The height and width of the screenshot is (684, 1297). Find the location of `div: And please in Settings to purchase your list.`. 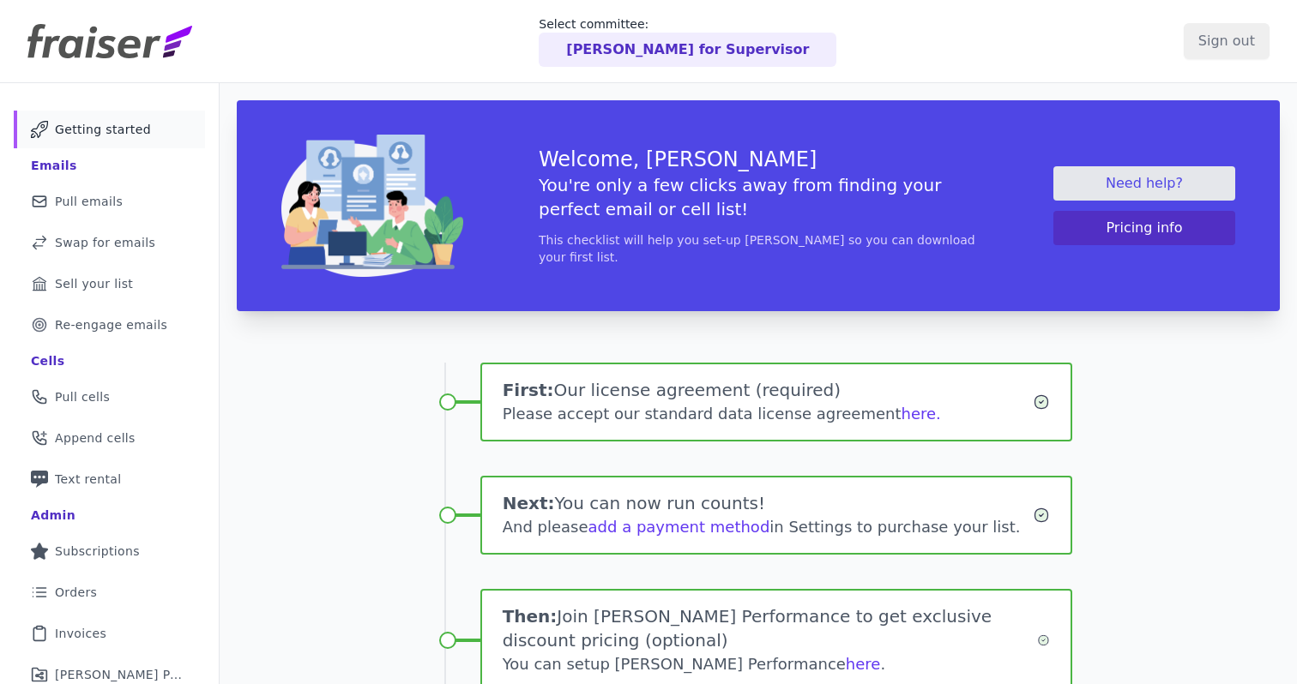

div: And please in Settings to purchase your list. is located at coordinates (768, 527).